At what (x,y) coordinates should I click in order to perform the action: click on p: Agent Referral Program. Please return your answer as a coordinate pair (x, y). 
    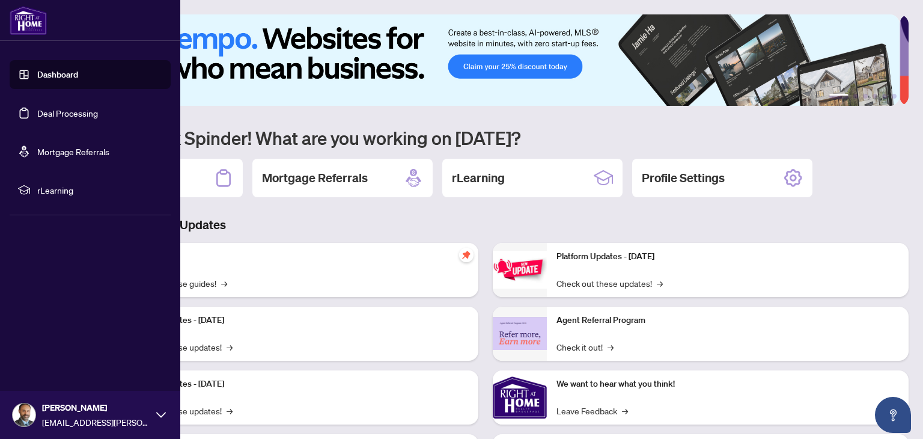
    Looking at the image, I should click on (728, 320).